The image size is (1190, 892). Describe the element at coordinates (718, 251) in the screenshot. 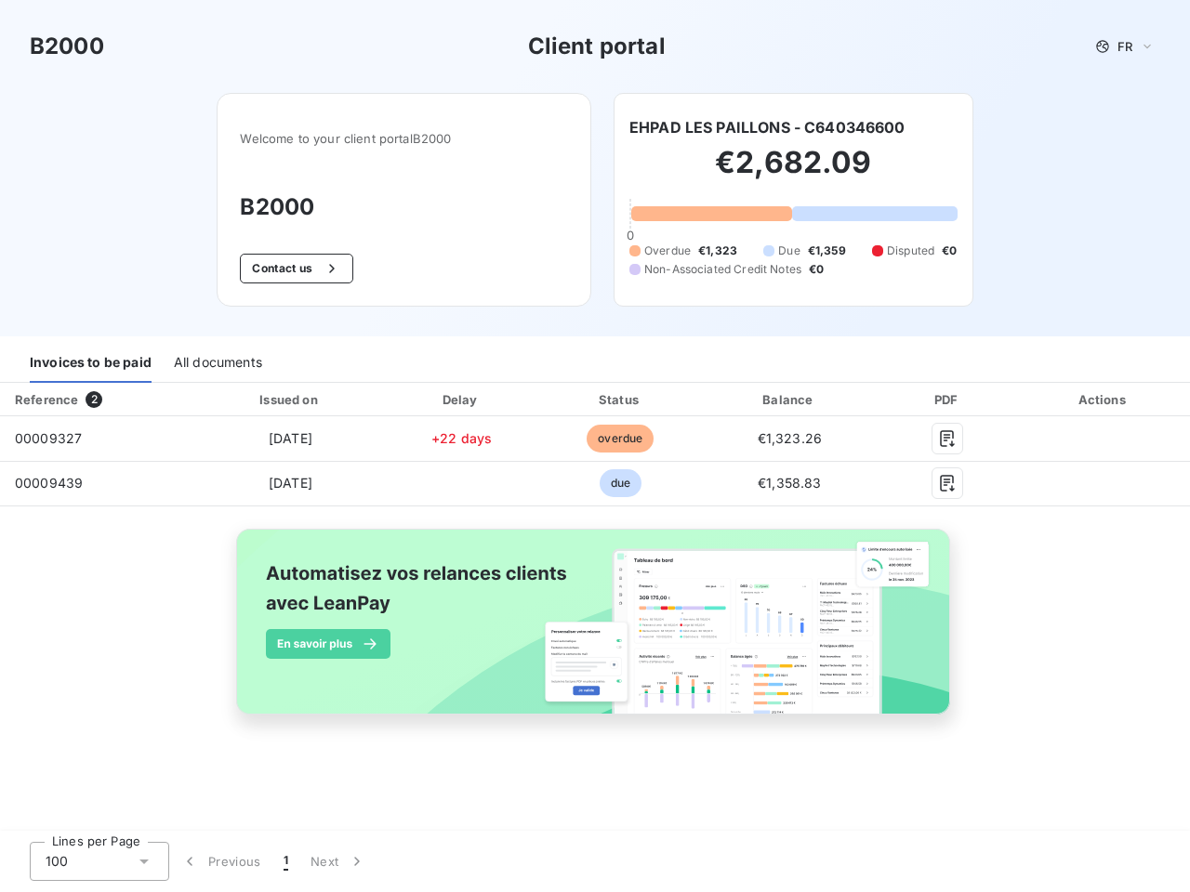

I see `span: €1,323` at that location.